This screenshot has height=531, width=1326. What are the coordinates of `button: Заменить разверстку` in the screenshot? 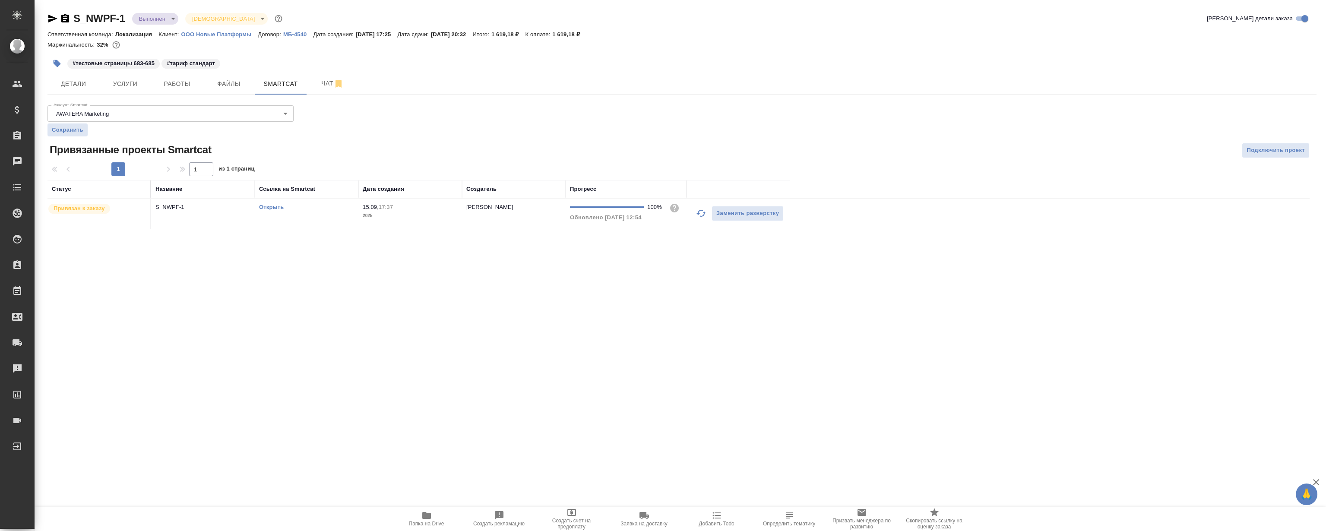 It's located at (747, 213).